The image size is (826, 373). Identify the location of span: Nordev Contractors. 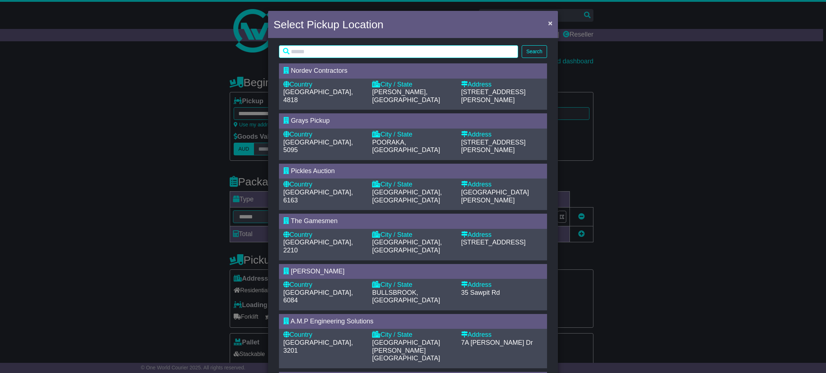
(319, 71).